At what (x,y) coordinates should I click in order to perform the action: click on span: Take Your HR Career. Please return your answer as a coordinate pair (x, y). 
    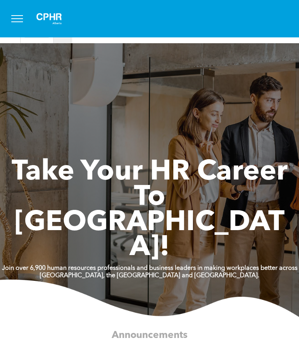
    Looking at the image, I should click on (150, 173).